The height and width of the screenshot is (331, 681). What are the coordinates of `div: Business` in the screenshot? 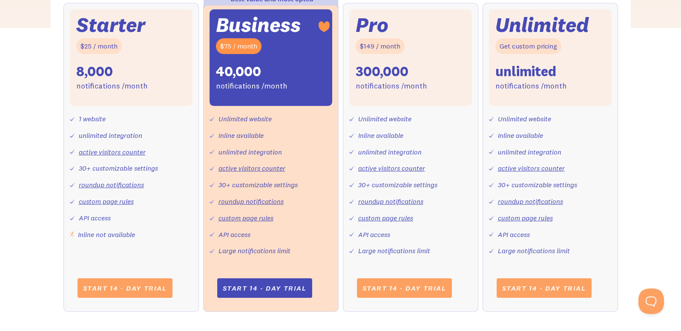 It's located at (258, 25).